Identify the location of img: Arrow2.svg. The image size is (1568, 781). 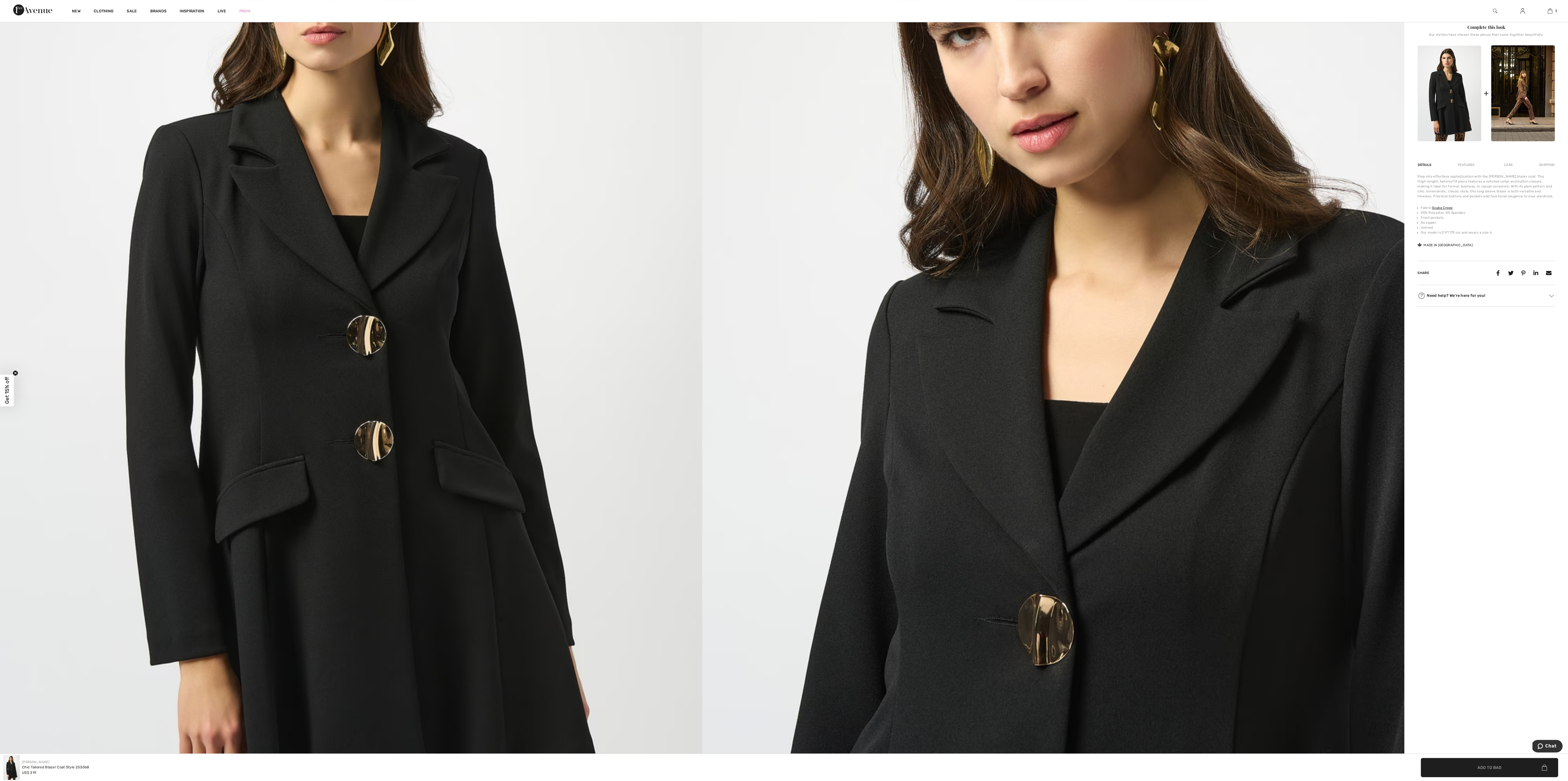
(1552, 296).